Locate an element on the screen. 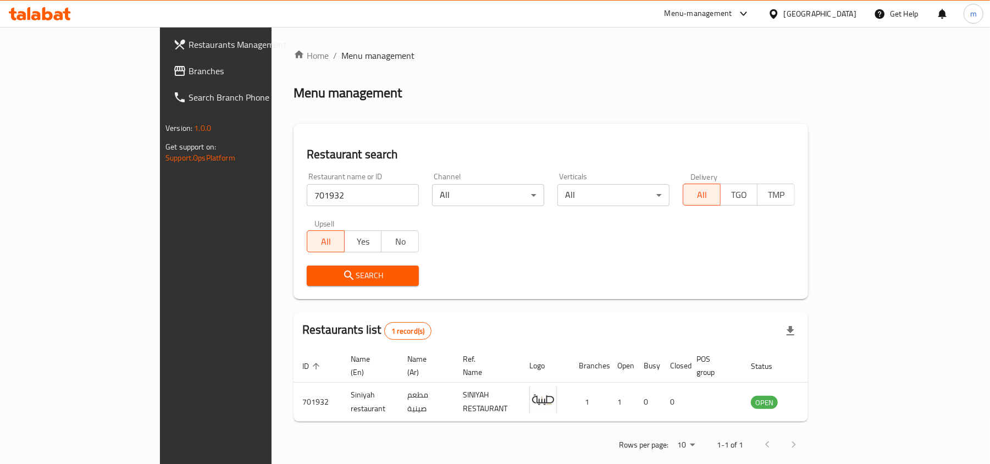 The width and height of the screenshot is (990, 464). button: No is located at coordinates (400, 241).